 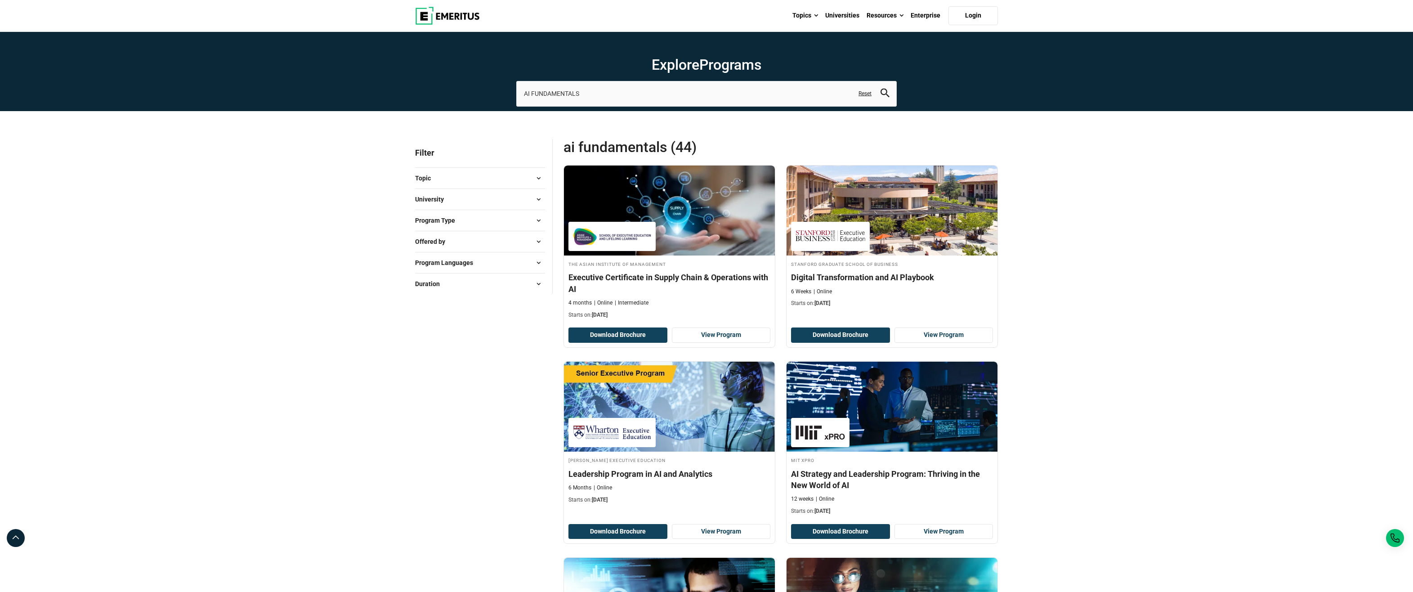 What do you see at coordinates (892, 210) in the screenshot?
I see `img: Digital Transformation and AI Playbook | Online Digital Transformation Course` at bounding box center [892, 210].